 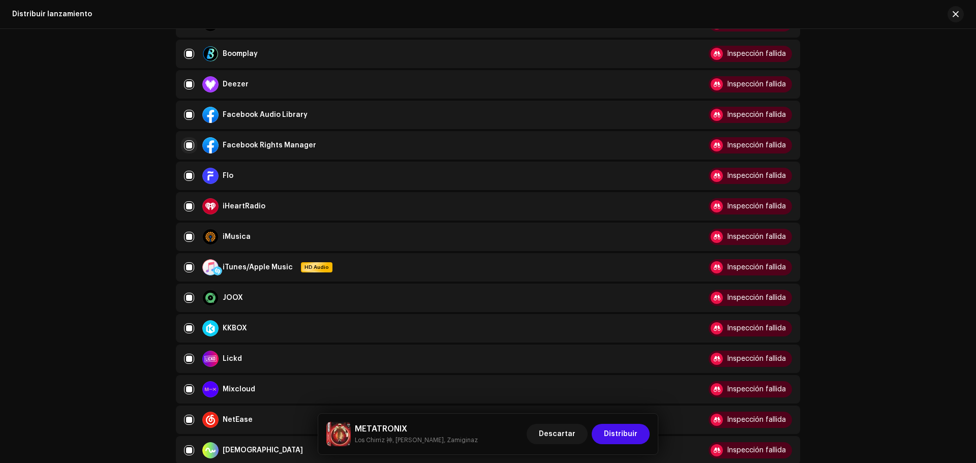 I want to click on div: Mixcloud, so click(x=239, y=389).